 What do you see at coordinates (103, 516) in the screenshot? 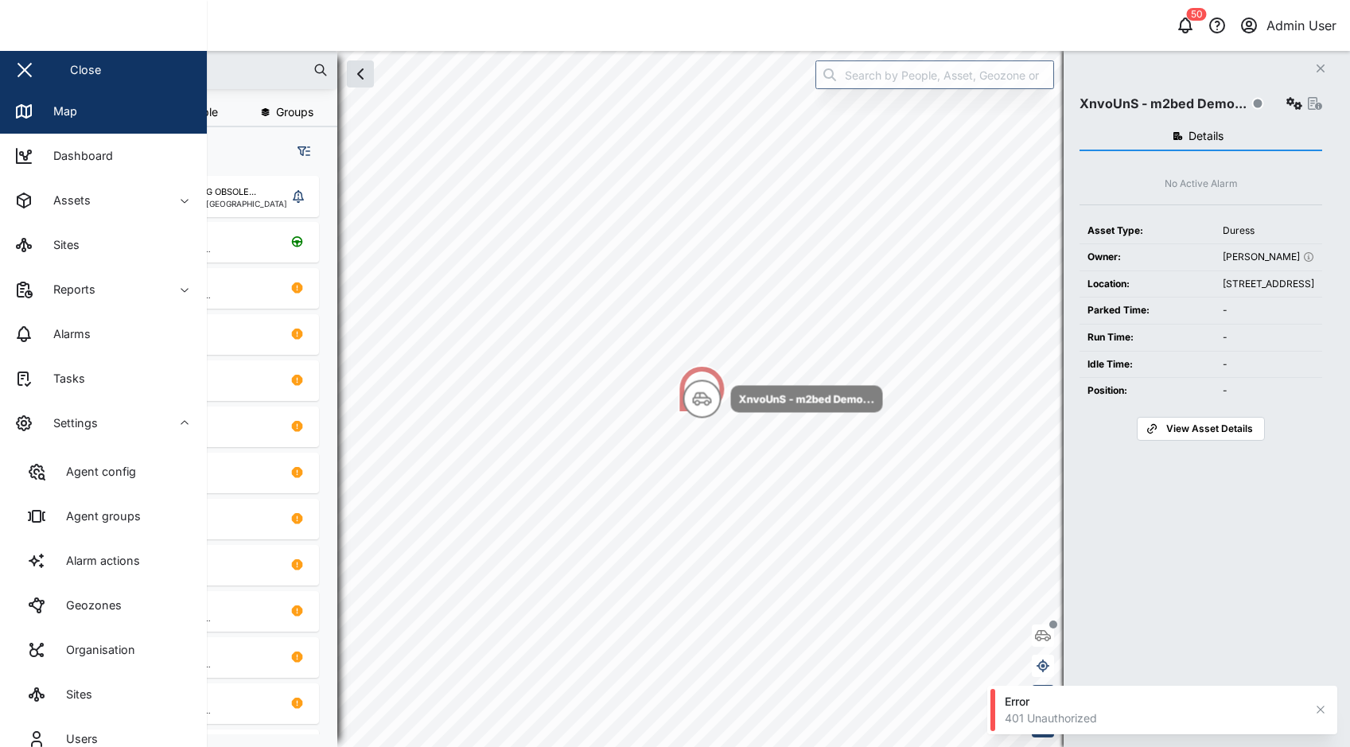
I see `a: Agent groups` at bounding box center [103, 516].